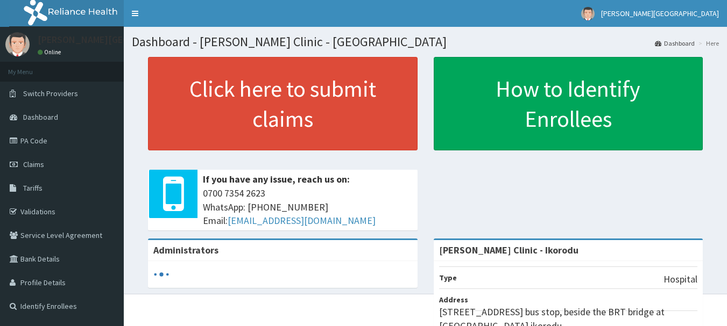 This screenshot has width=727, height=326. What do you see at coordinates (186, 250) in the screenshot?
I see `b: Administrators` at bounding box center [186, 250].